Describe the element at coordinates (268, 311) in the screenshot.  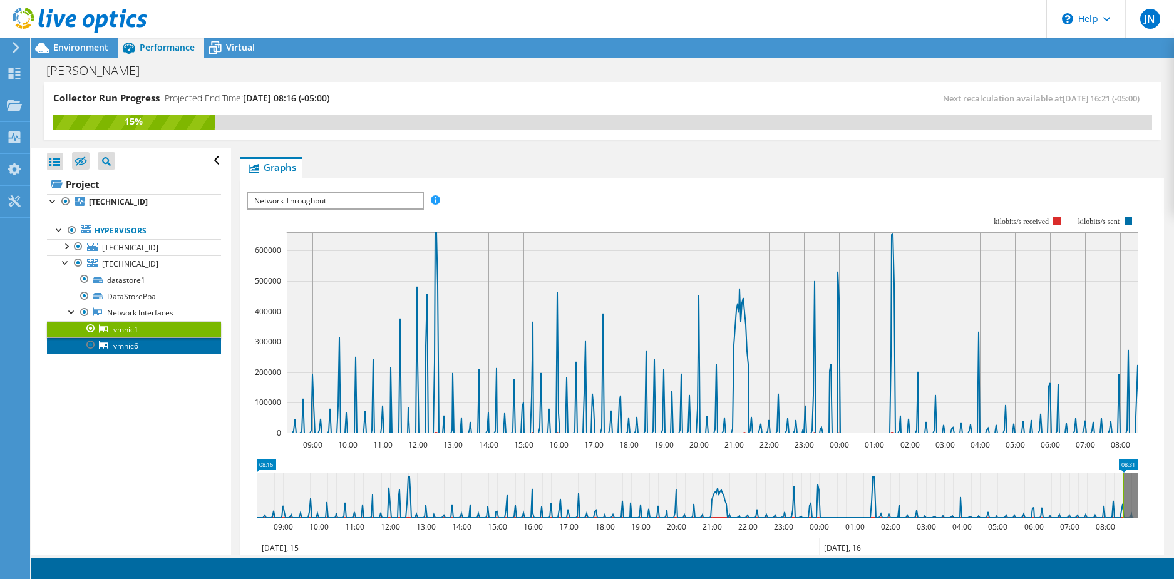
I see `text: 400000` at that location.